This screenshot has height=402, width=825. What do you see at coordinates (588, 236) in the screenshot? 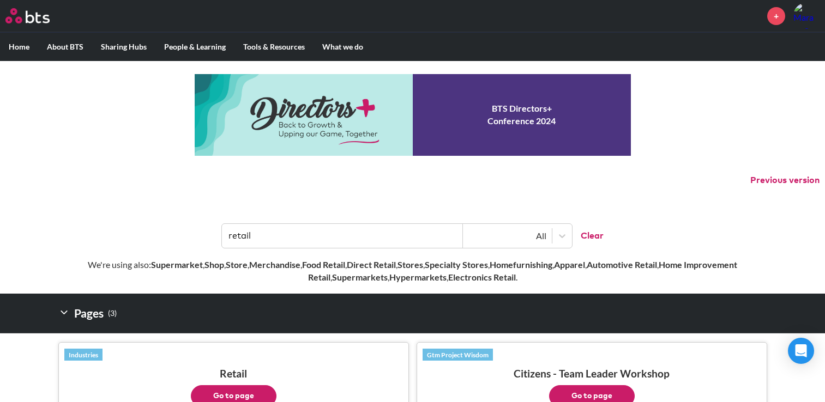
I see `button: Clear` at bounding box center [588, 236].